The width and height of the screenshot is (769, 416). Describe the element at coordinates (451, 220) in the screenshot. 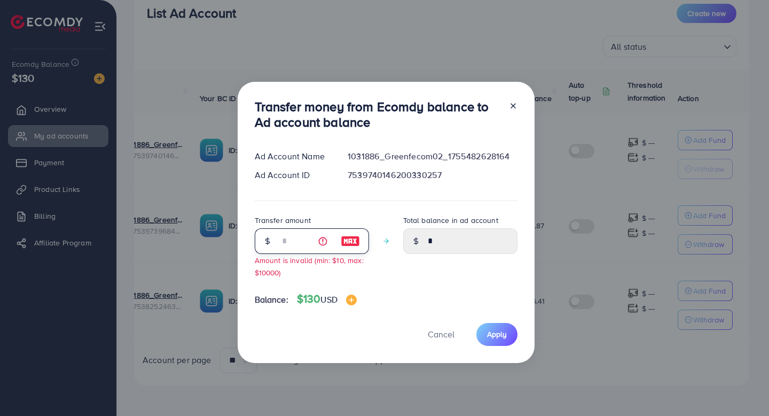

I see `label: Total balance in ad account` at that location.